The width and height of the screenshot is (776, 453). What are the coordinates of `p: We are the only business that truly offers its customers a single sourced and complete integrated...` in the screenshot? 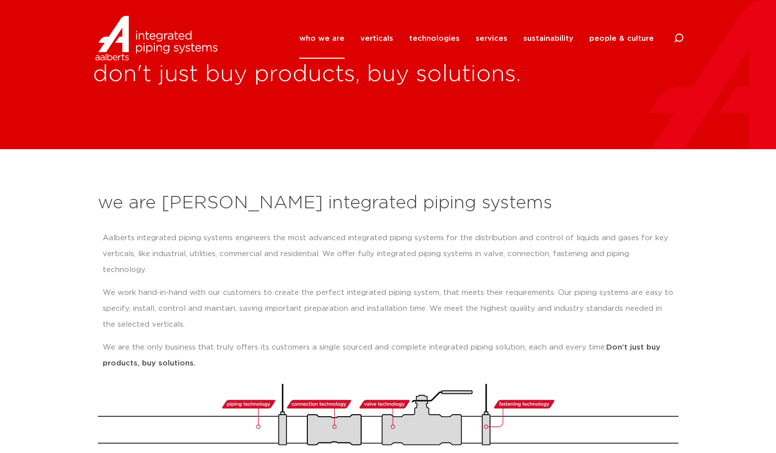 It's located at (388, 355).